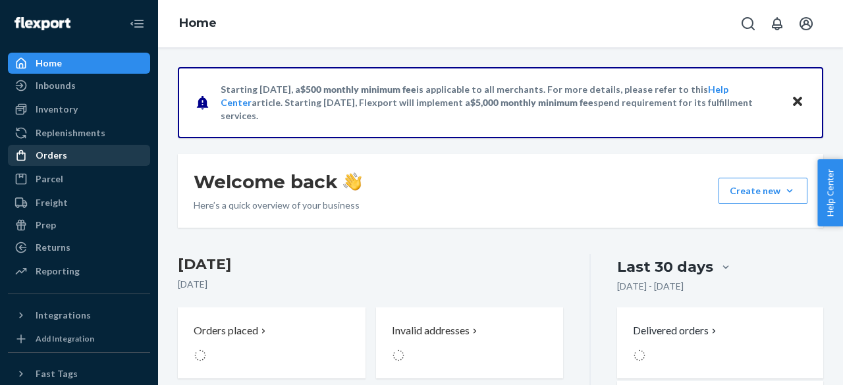 This screenshot has height=385, width=843. Describe the element at coordinates (748, 24) in the screenshot. I see `button: Open Search Box` at that location.